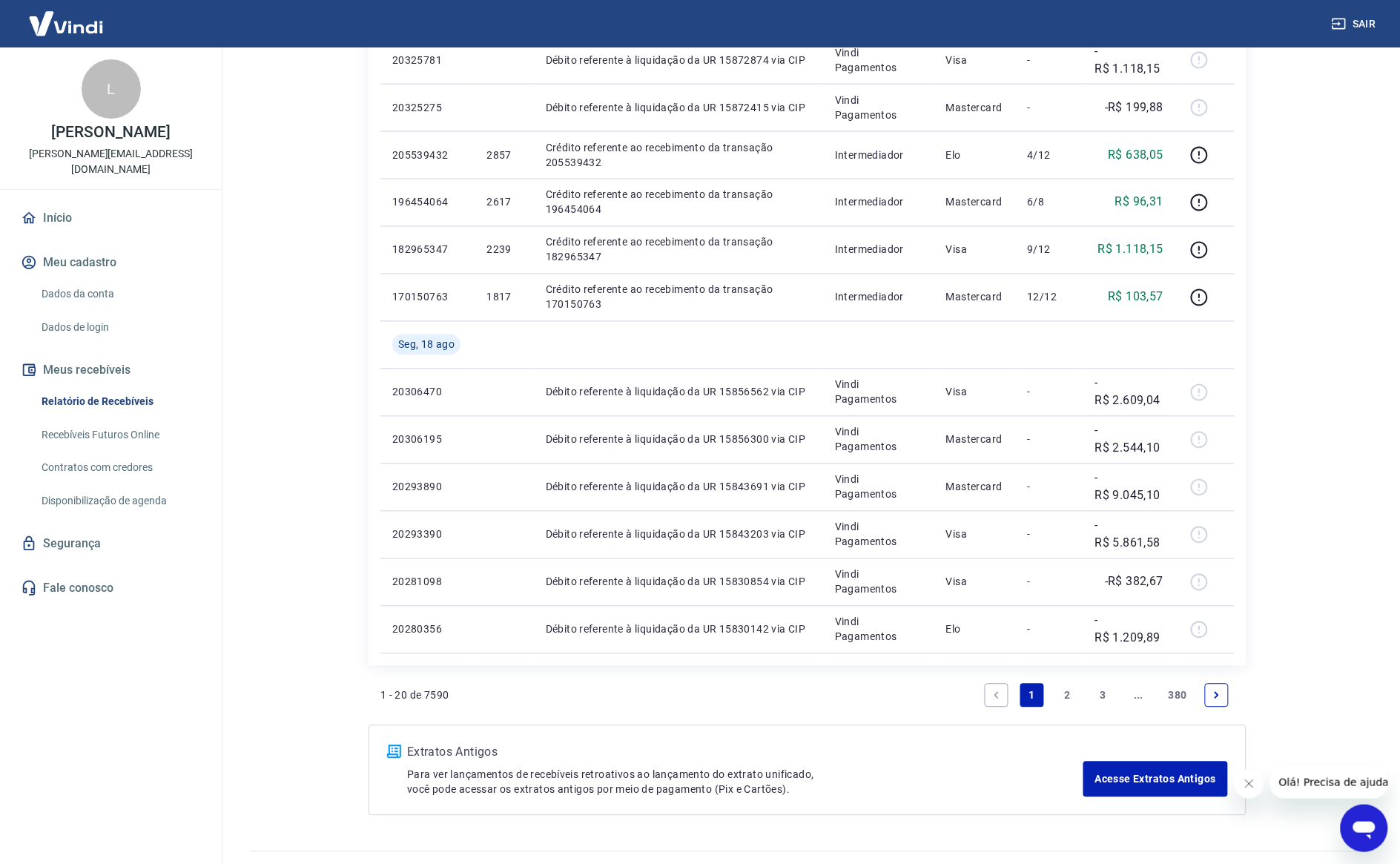 The image size is (1400, 864). What do you see at coordinates (679, 108) in the screenshot?
I see `p: Débito referente à liquidação da UR 15872415 via CIP` at bounding box center [679, 108].